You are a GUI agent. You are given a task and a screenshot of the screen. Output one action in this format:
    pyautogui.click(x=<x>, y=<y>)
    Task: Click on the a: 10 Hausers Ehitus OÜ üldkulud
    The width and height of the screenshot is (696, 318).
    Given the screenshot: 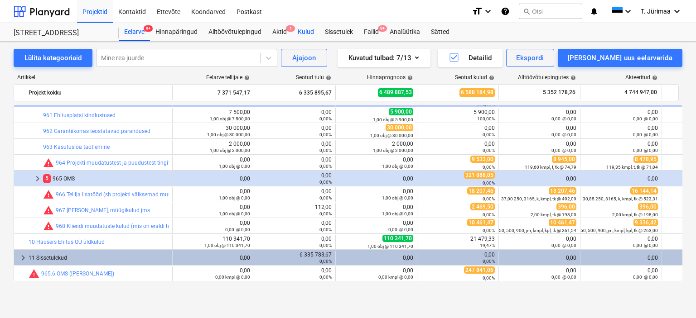 What is the action you would take?
    pyautogui.click(x=67, y=242)
    